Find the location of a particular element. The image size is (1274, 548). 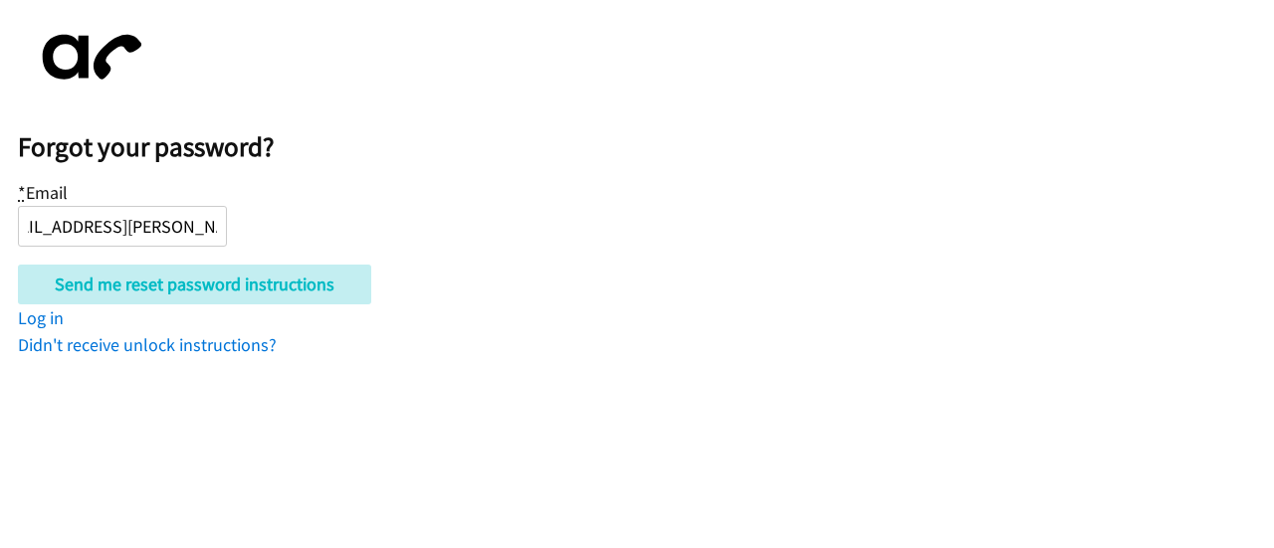

img: aphone-8a226864a2ddd6a5e75d1ebefc011f4aa8f32683c2d82f3fb0802fe031f96514.svg is located at coordinates (88, 57).